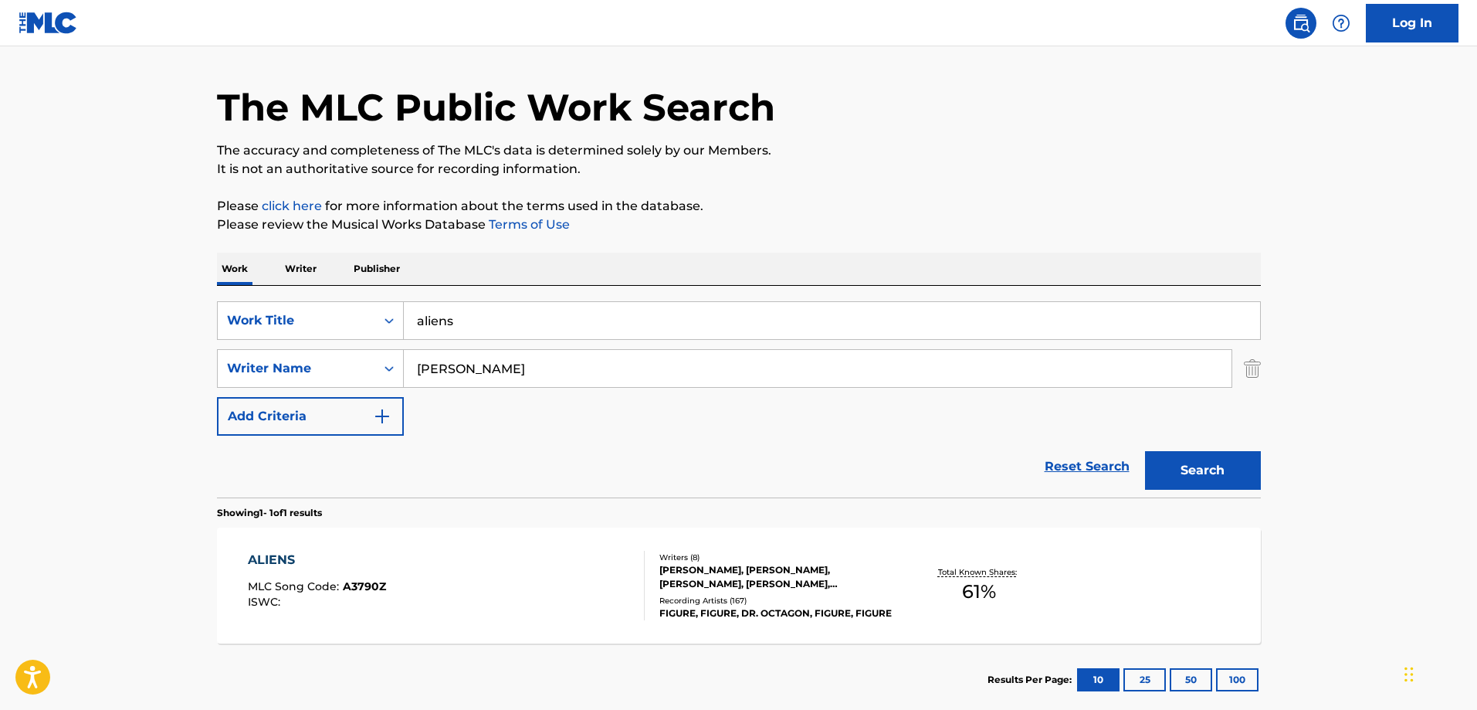  I want to click on a: Reset Search, so click(1087, 466).